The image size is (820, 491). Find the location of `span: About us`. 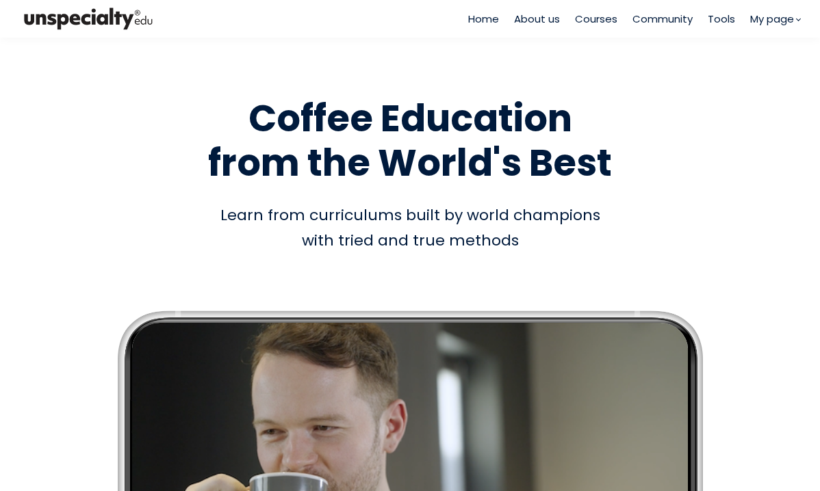

span: About us is located at coordinates (537, 18).